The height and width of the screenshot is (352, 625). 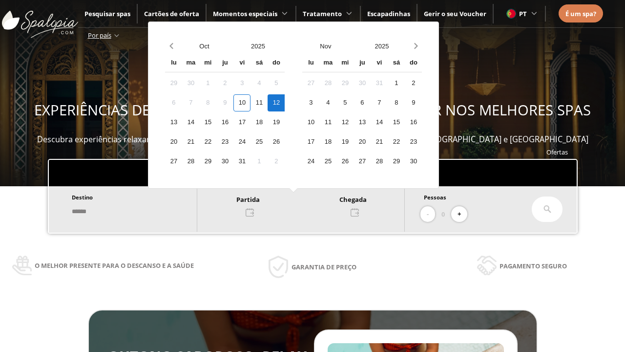 What do you see at coordinates (82, 197) in the screenshot?
I see `span: Destino` at bounding box center [82, 197].